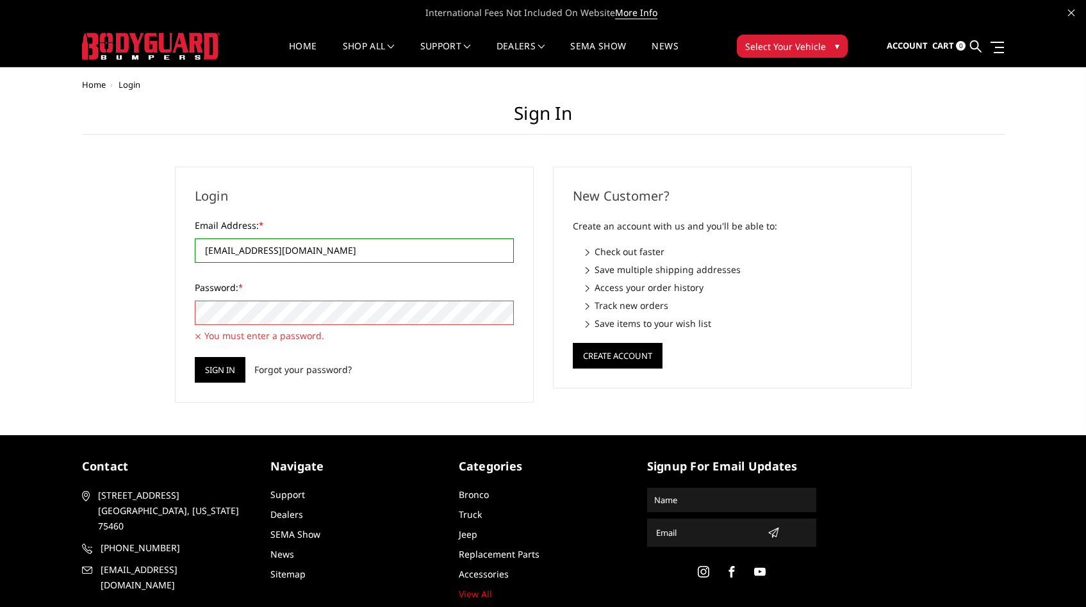 This screenshot has width=1086, height=607. I want to click on span: Select Your Vehicle, so click(786, 46).